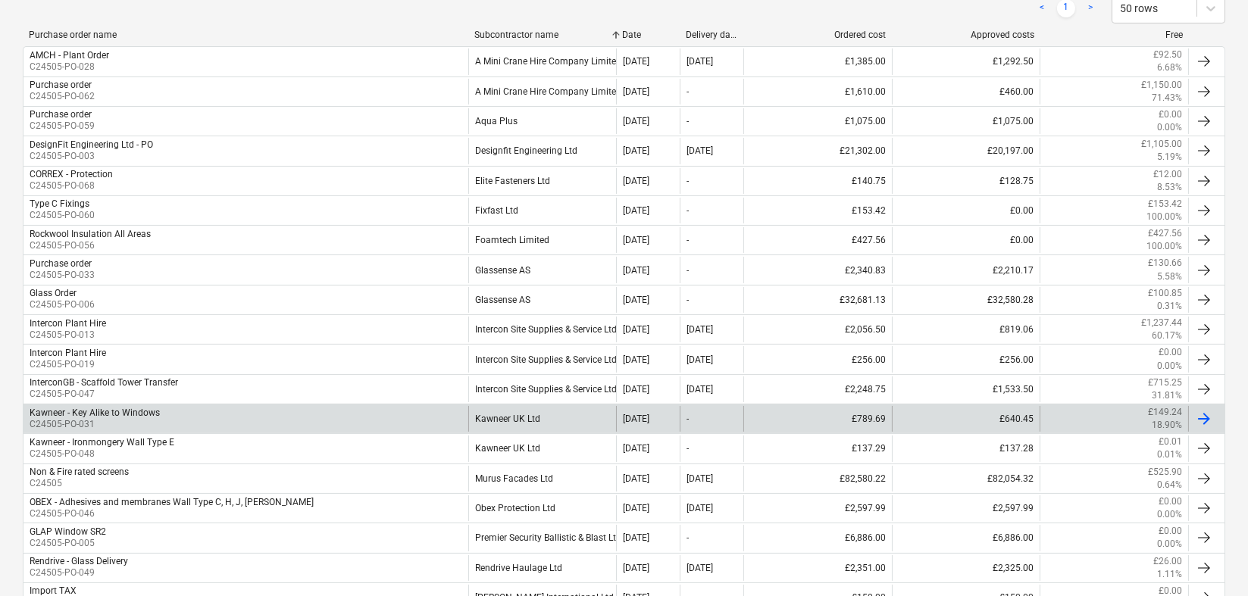 This screenshot has height=596, width=1248. I want to click on p: £12.00, so click(1168, 174).